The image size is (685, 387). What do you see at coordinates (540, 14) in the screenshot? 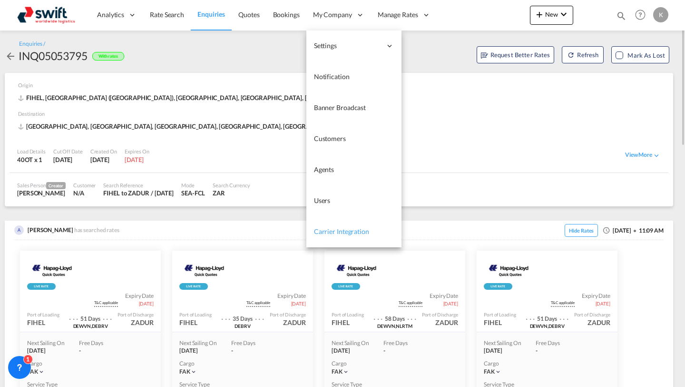
I see `md-icon: icon-plus 400-fg` at bounding box center [540, 14].